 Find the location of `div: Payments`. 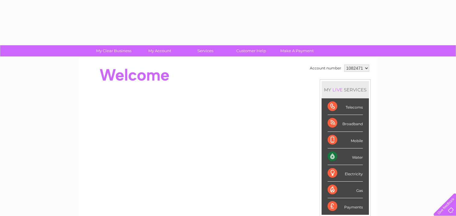

div: Payments is located at coordinates (345, 206).